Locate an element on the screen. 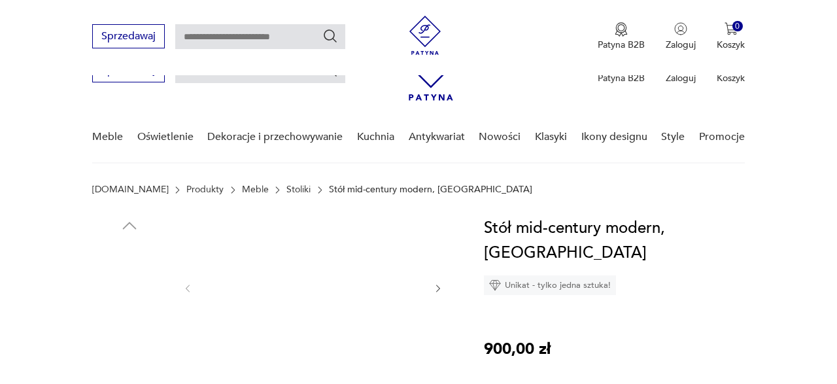  button: Szukaj is located at coordinates (330, 36).